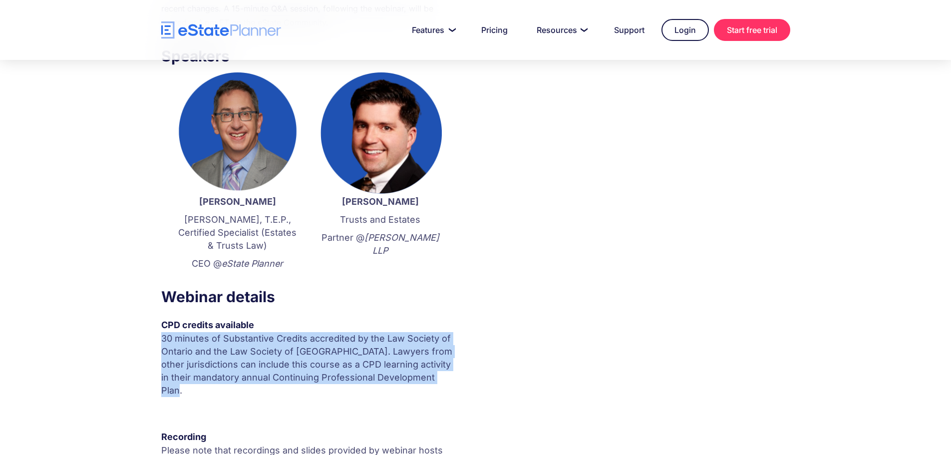 The width and height of the screenshot is (951, 455). Describe the element at coordinates (208, 324) in the screenshot. I see `strong: CPD credits available` at that location.